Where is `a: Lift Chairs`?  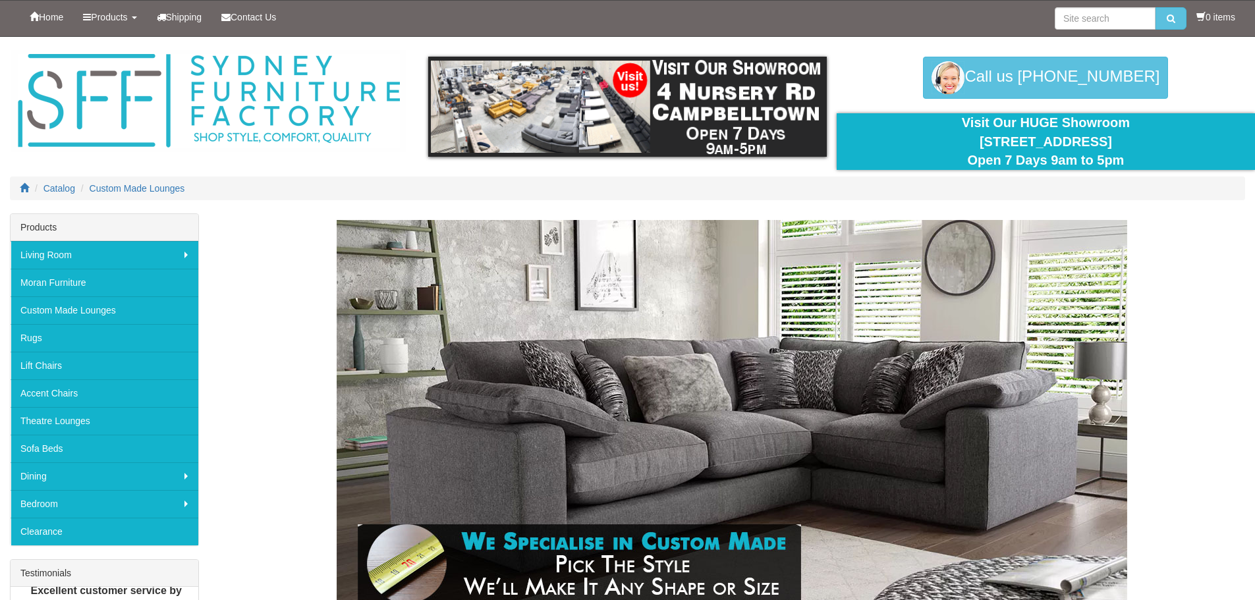 a: Lift Chairs is located at coordinates (104, 366).